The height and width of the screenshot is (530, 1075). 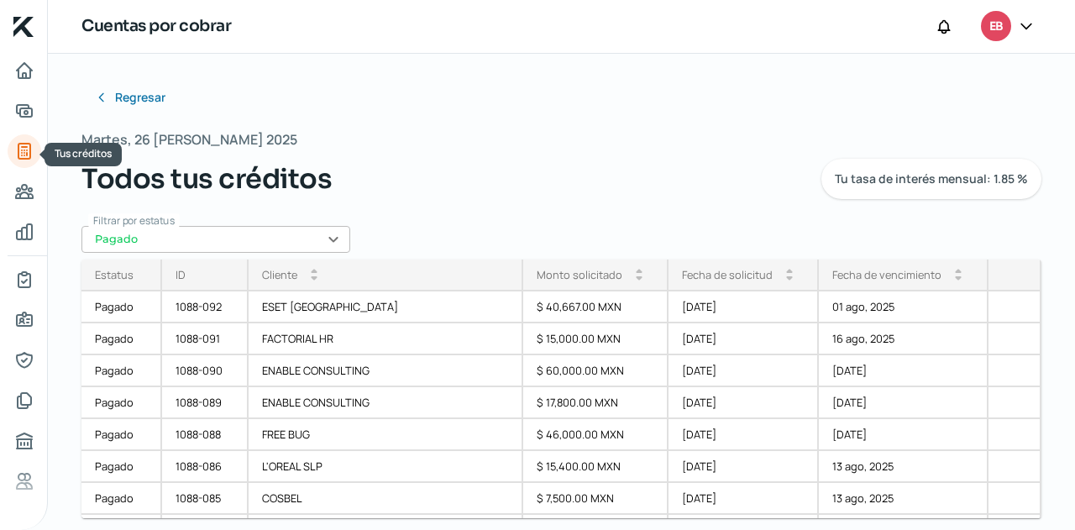 I want to click on a: Adelantar facturas, so click(x=24, y=111).